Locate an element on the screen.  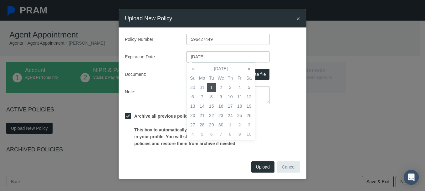
td: 17 is located at coordinates (230, 106).